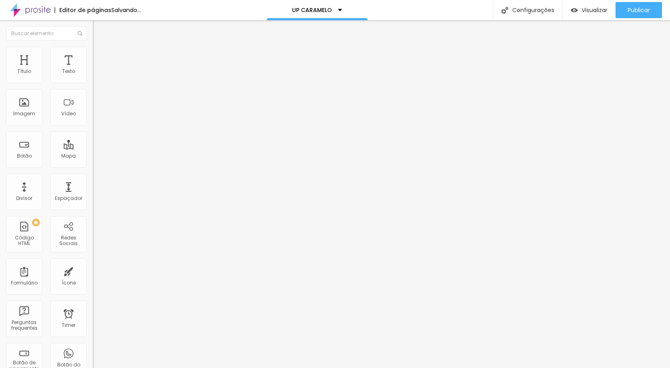  I want to click on div: Espaçador, so click(69, 198).